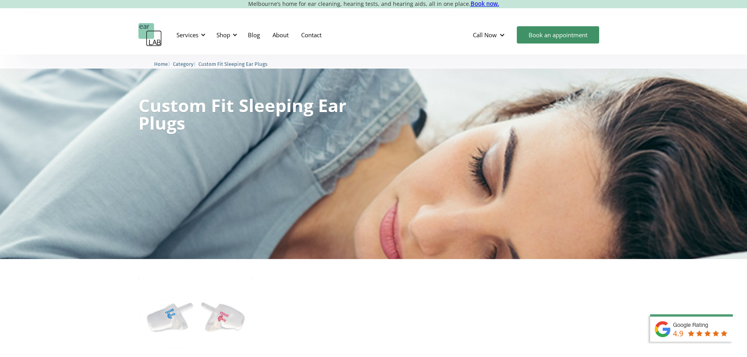 The image size is (747, 357). I want to click on a: Book an appointment, so click(558, 35).